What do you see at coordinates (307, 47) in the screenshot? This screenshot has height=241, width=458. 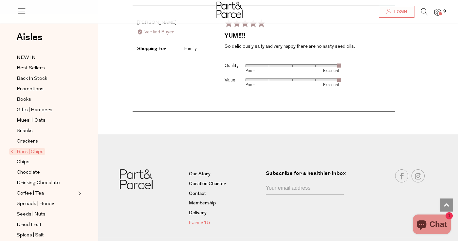 I see `p: So deliciously salty and very happy there are no nasty seed oils.` at bounding box center [307, 47].